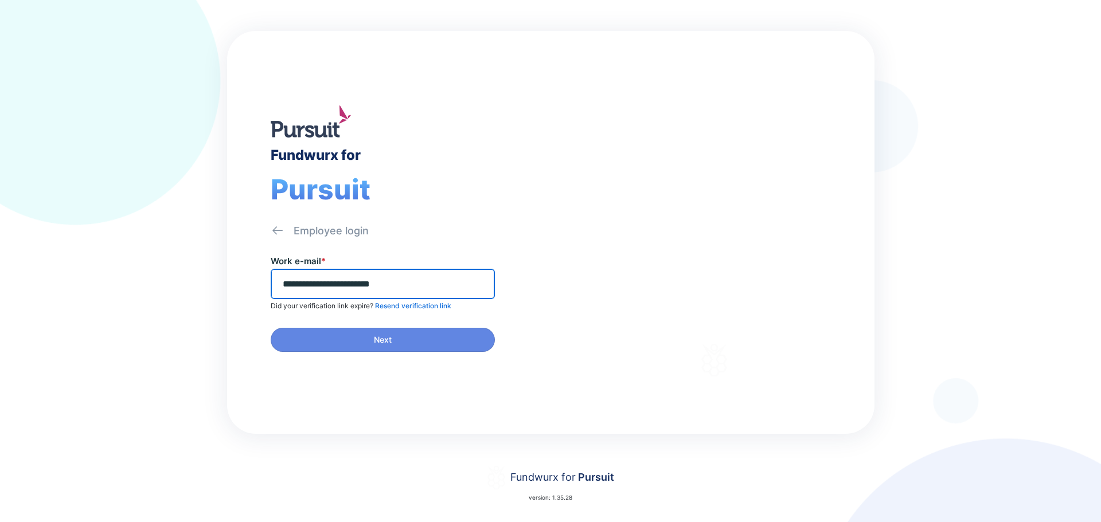  I want to click on div: Thank you for choosing Fundwurx as your partner in driving positive social impact!, so click(714, 265).